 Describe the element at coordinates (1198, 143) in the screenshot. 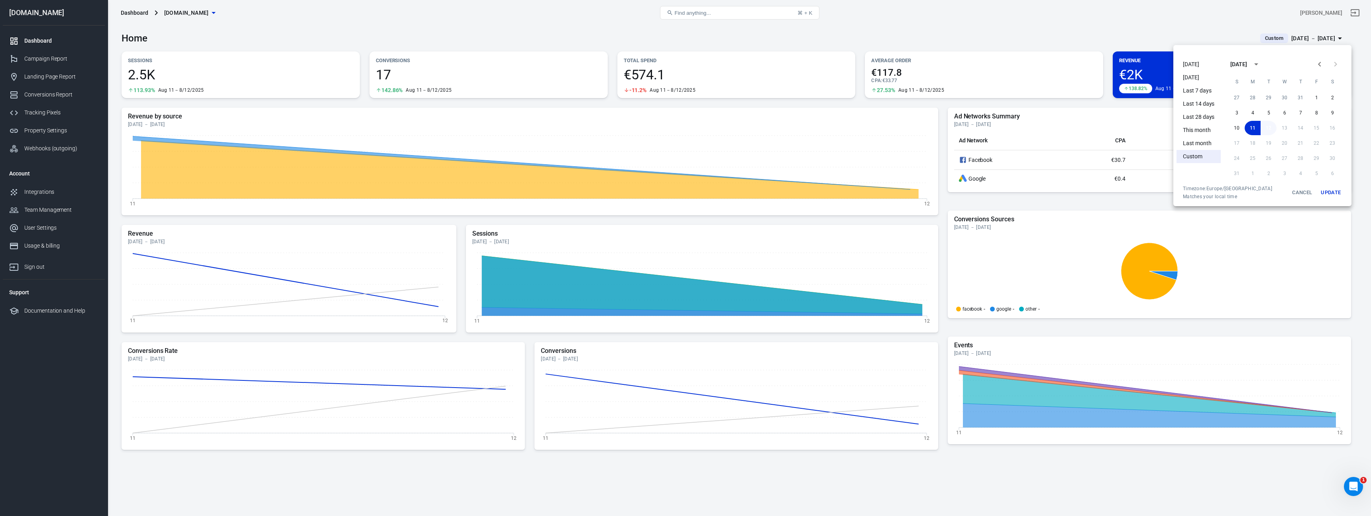

I see `li: Last month` at that location.